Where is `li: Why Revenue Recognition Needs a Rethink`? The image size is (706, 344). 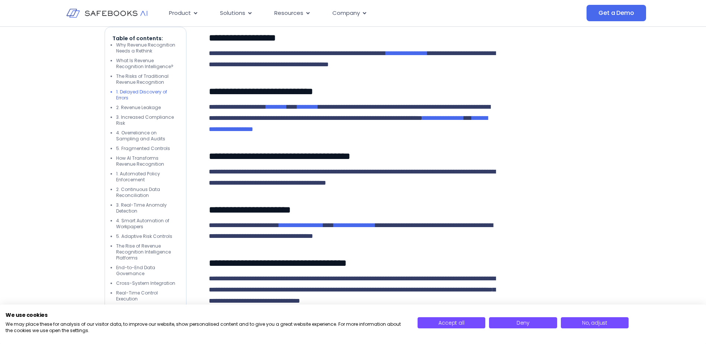
li: Why Revenue Recognition Needs a Rethink is located at coordinates (147, 48).